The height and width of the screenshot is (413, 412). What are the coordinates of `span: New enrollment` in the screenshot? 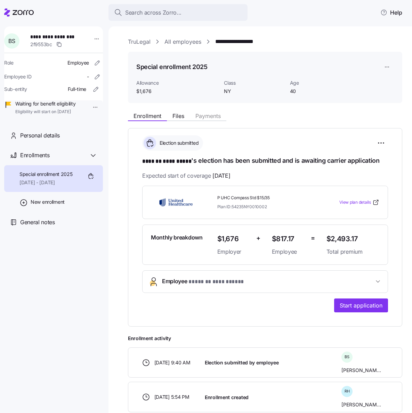 It's located at (48, 202).